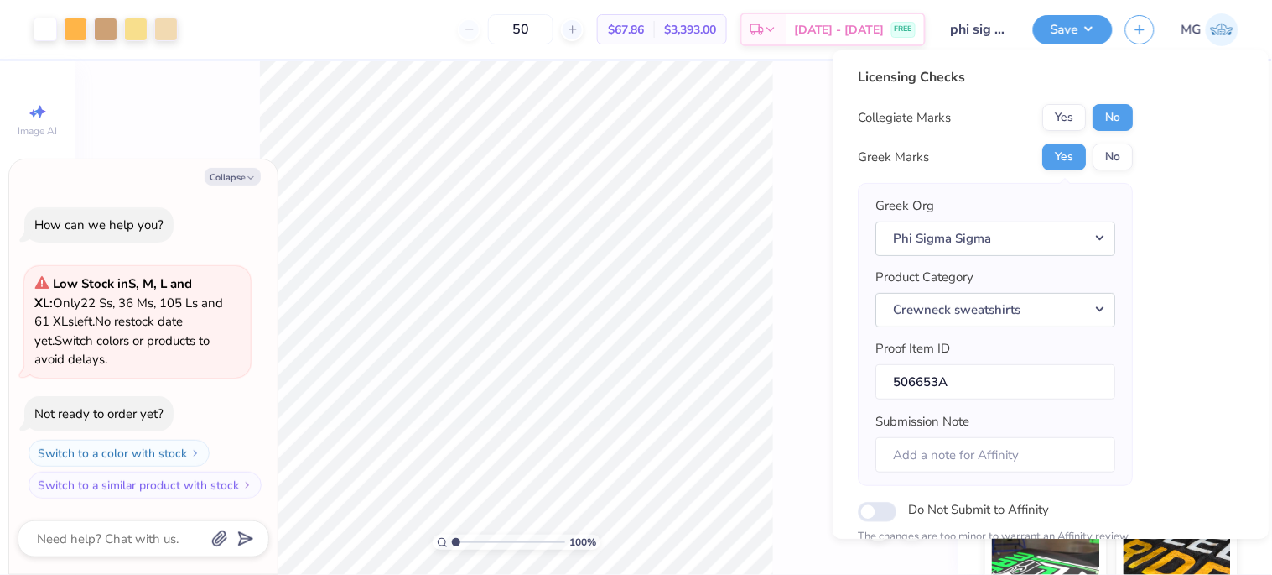 Image resolution: width=1272 pixels, height=575 pixels. I want to click on button: Collapse, so click(232, 176).